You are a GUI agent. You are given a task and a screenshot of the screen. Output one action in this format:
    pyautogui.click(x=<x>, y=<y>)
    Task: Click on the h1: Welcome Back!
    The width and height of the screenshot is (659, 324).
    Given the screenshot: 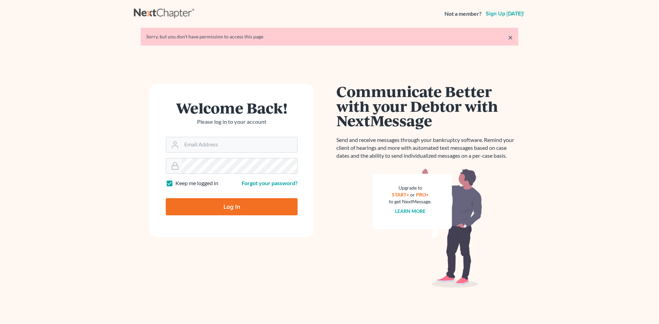 What is the action you would take?
    pyautogui.click(x=232, y=108)
    